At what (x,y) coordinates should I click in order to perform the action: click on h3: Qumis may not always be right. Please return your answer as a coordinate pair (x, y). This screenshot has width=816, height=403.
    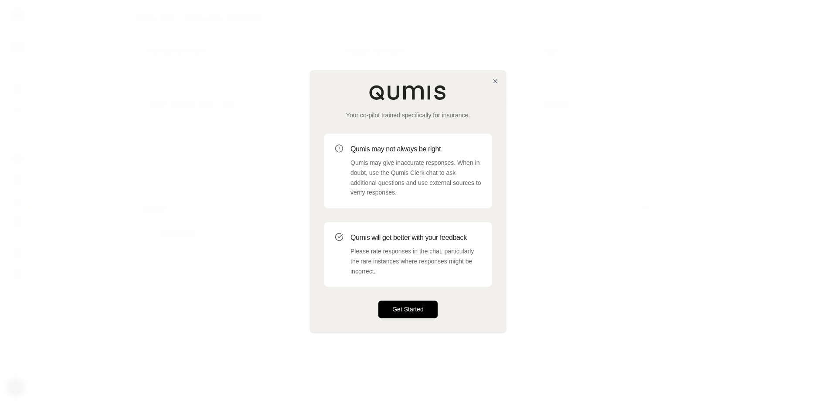
    Looking at the image, I should click on (416, 149).